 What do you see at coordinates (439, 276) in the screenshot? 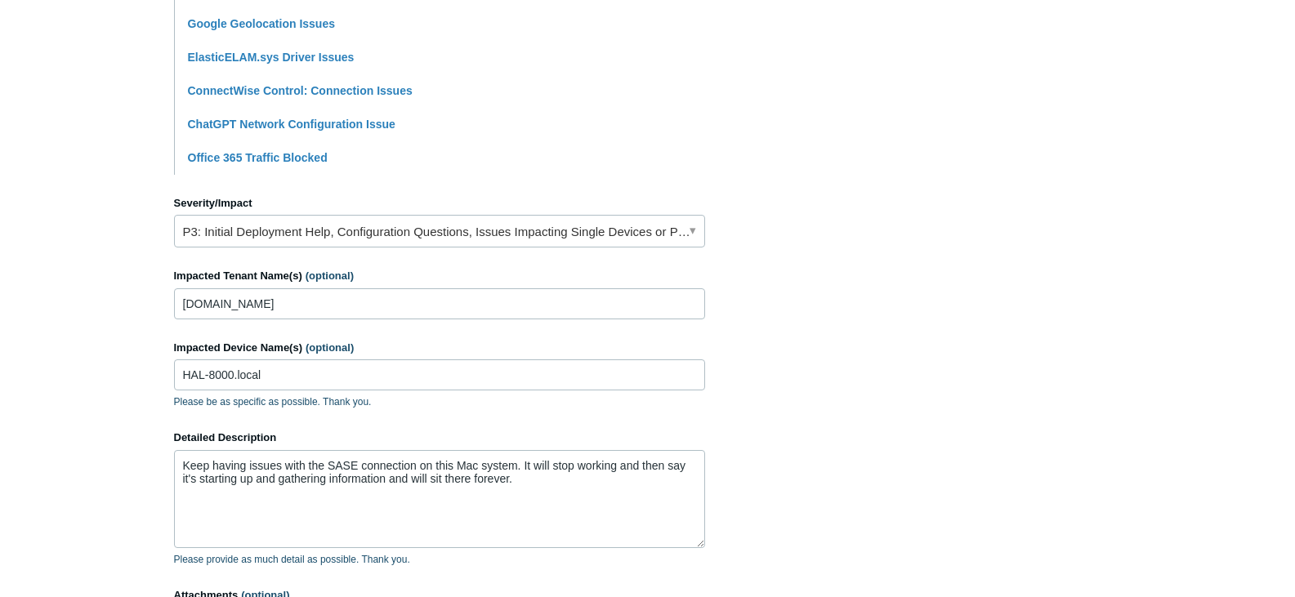
I see `label: Impacted Tenant Name(s)` at bounding box center [439, 276].